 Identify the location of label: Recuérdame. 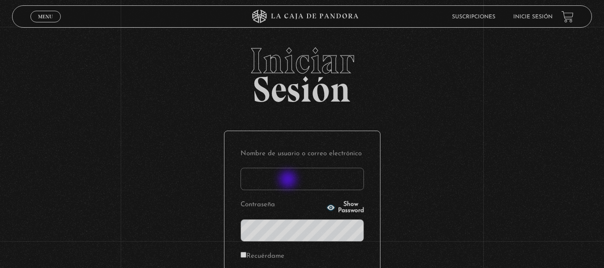
(263, 256).